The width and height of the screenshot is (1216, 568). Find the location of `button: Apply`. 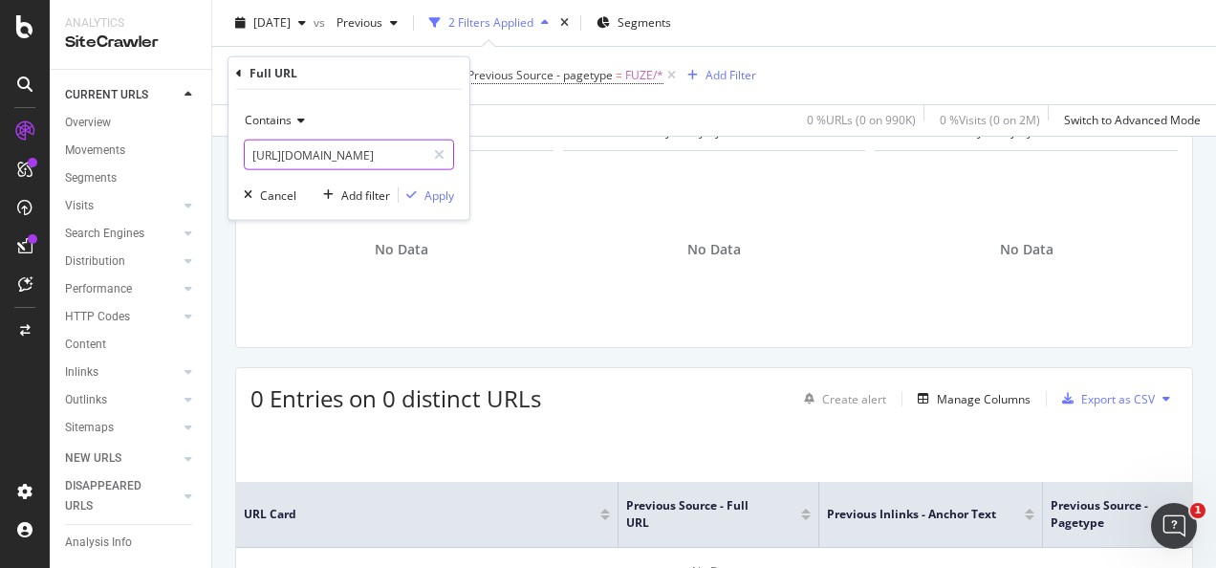

button: Apply is located at coordinates (426, 195).